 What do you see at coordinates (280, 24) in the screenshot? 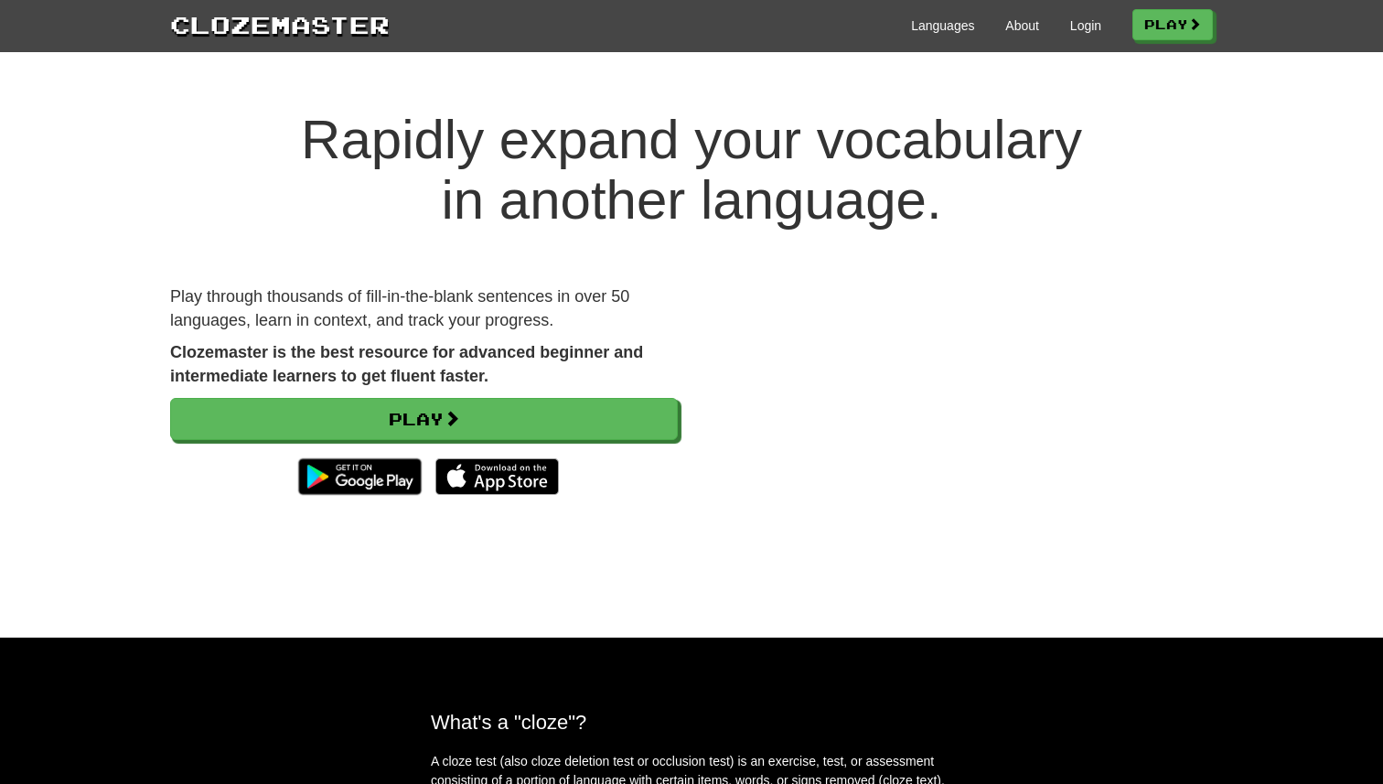
I see `a: Clozemaster` at bounding box center [280, 24].